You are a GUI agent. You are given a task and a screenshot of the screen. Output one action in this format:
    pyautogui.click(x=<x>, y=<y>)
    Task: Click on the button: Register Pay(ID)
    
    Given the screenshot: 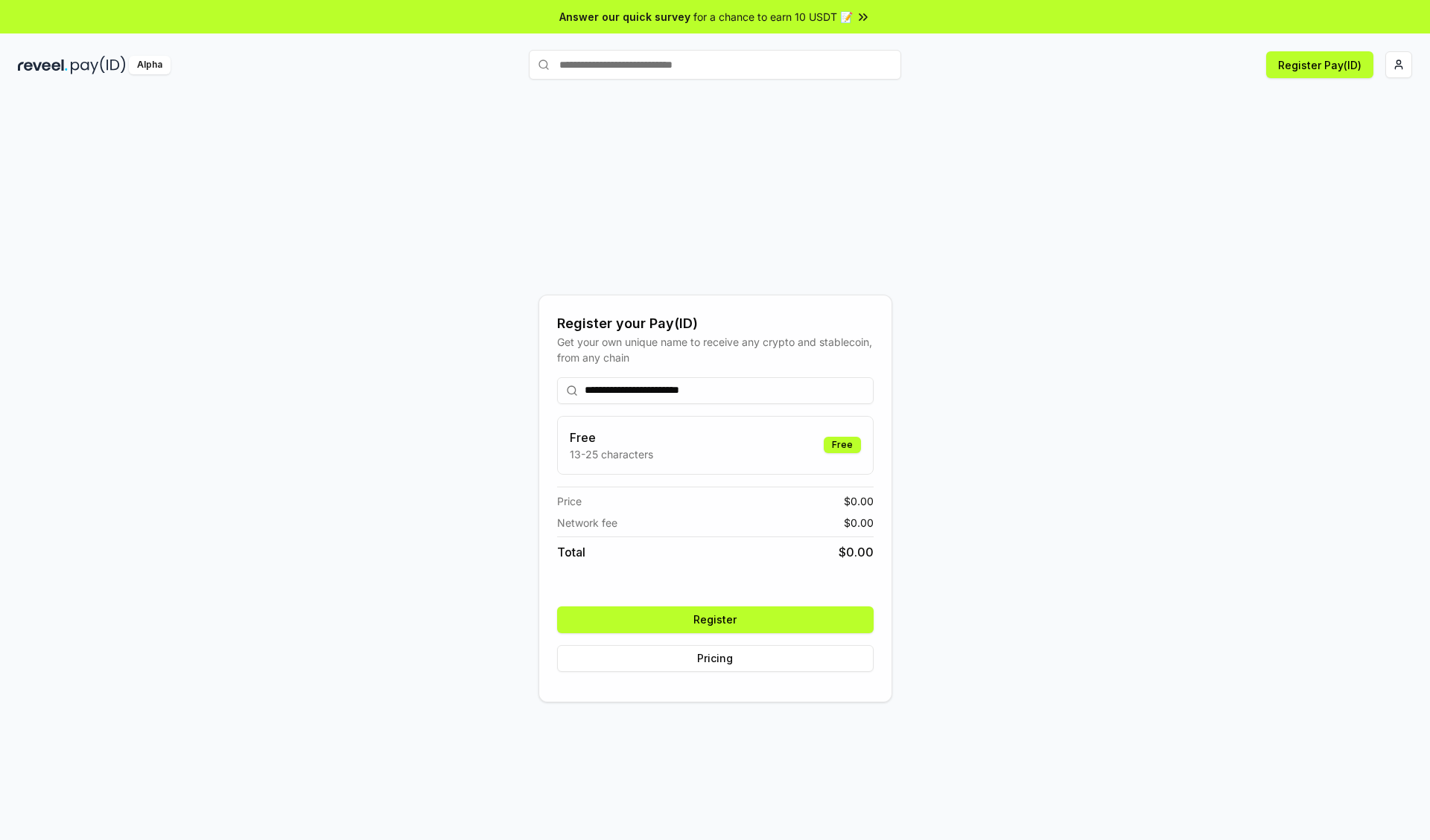 What is the action you would take?
    pyautogui.click(x=1320, y=65)
    